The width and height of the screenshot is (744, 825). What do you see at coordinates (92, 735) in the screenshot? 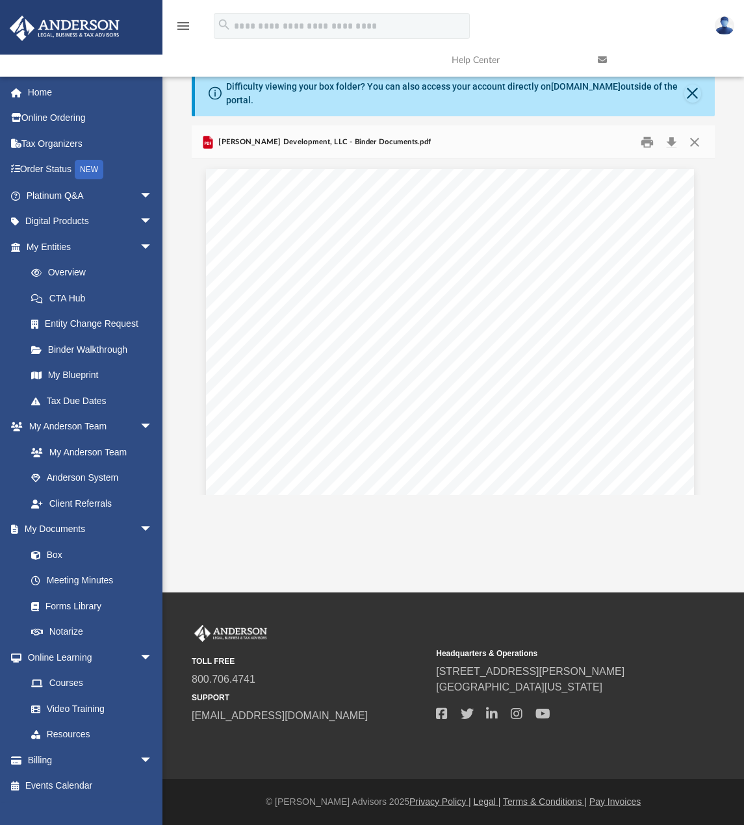
I see `a: Resources` at bounding box center [92, 735].